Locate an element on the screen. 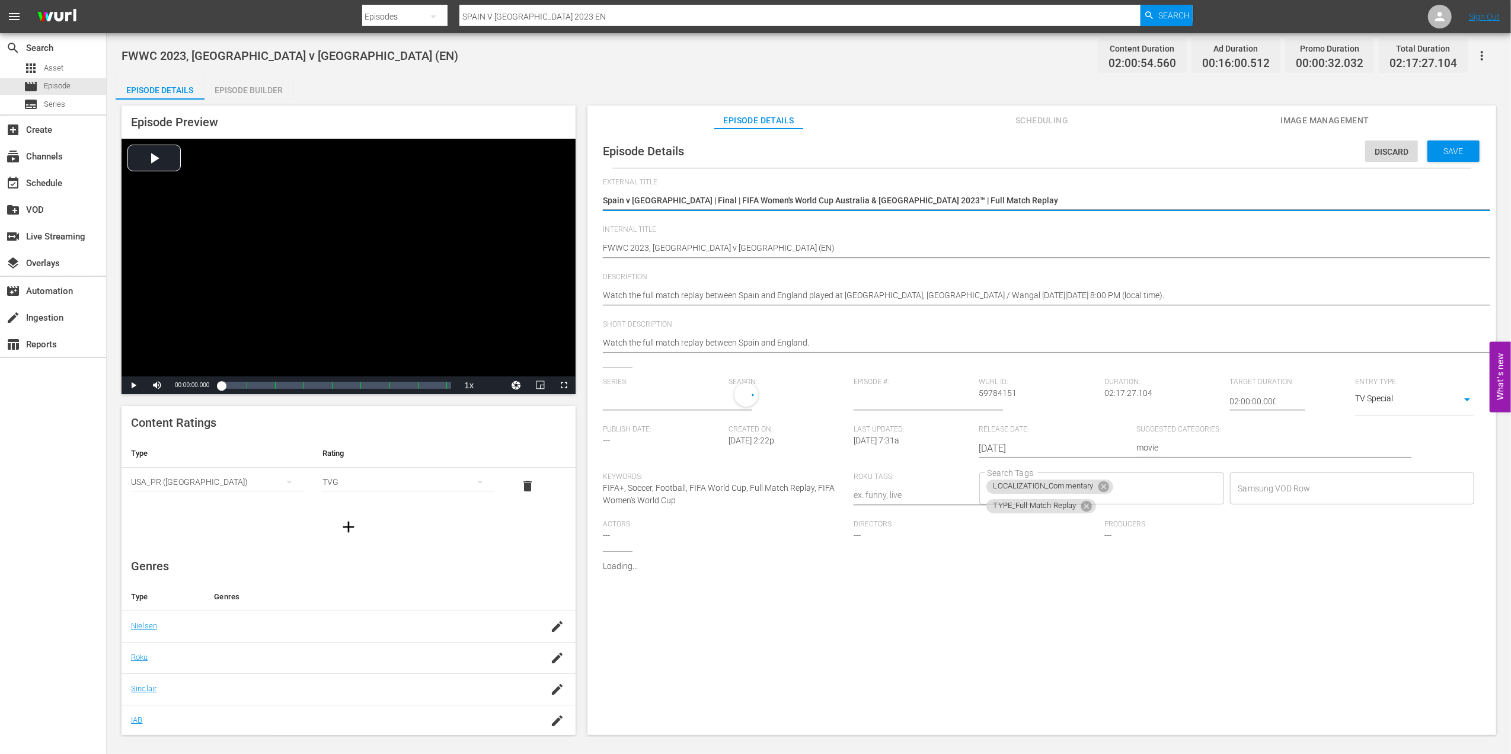 The image size is (1511, 754). span: TYPE_Full Match Replay is located at coordinates (1035, 506).